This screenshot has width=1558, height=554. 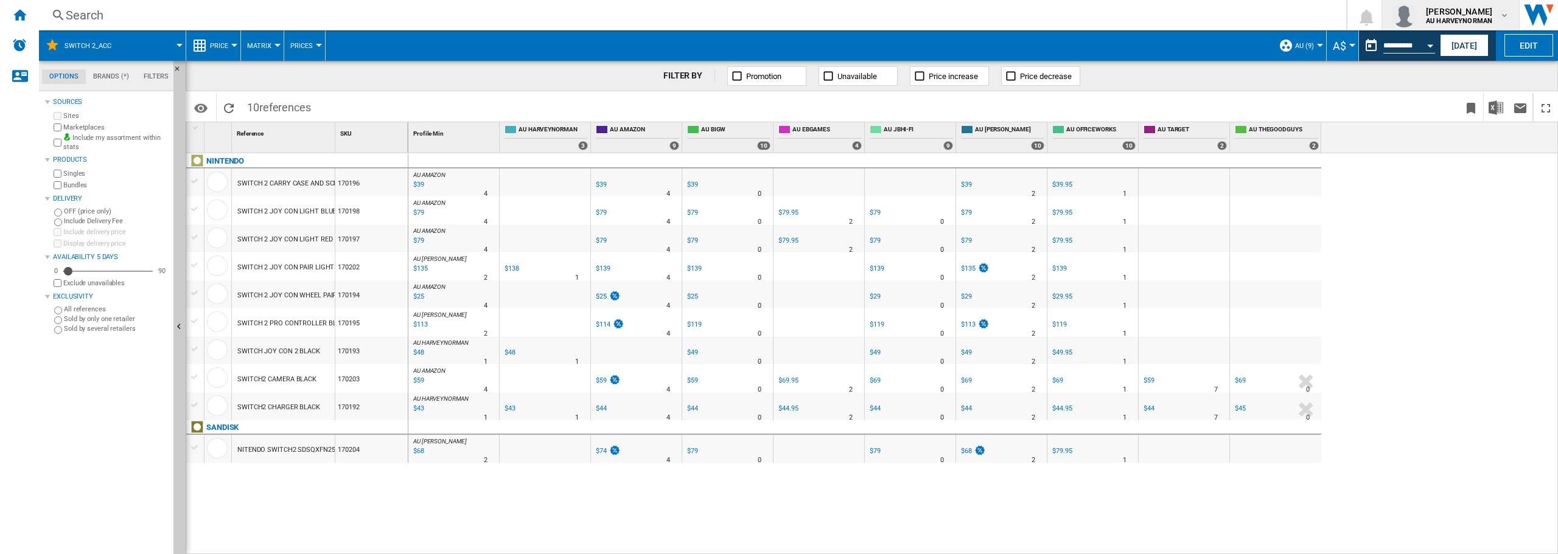 I want to click on img: promotionV3.png, so click(x=983, y=324).